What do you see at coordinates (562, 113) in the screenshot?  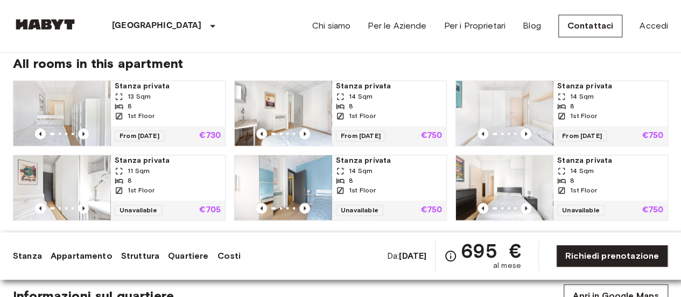 I see `a: Marketing picture of unit IT-14-037-003-08HPrevious imagePrevious imageStanza privata14 Sqm81st F...` at bounding box center [562, 113].